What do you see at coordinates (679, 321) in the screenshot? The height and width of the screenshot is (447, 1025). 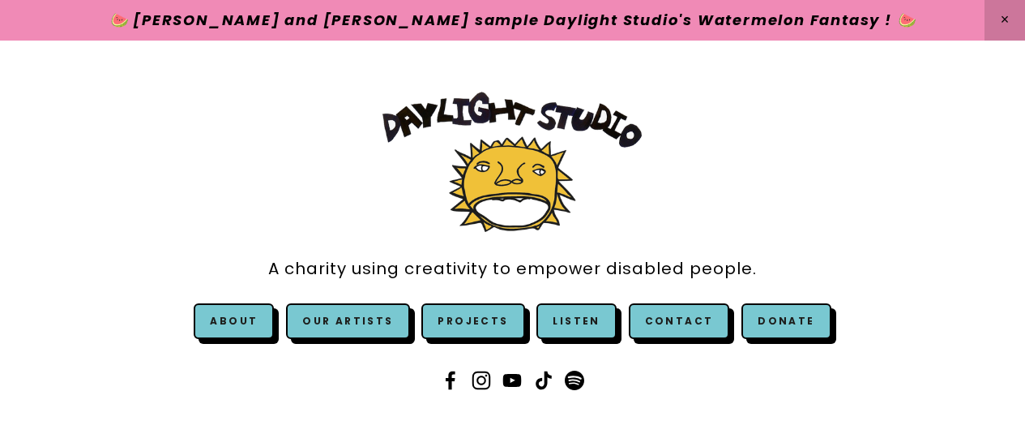 I see `a: Contact` at bounding box center [679, 321].